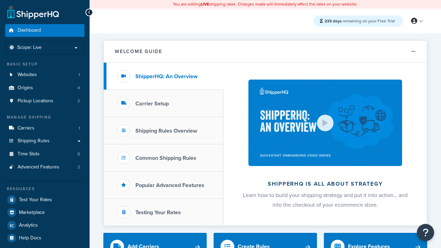 The image size is (441, 248). Describe the element at coordinates (45, 75) in the screenshot. I see `a: Websites1` at that location.